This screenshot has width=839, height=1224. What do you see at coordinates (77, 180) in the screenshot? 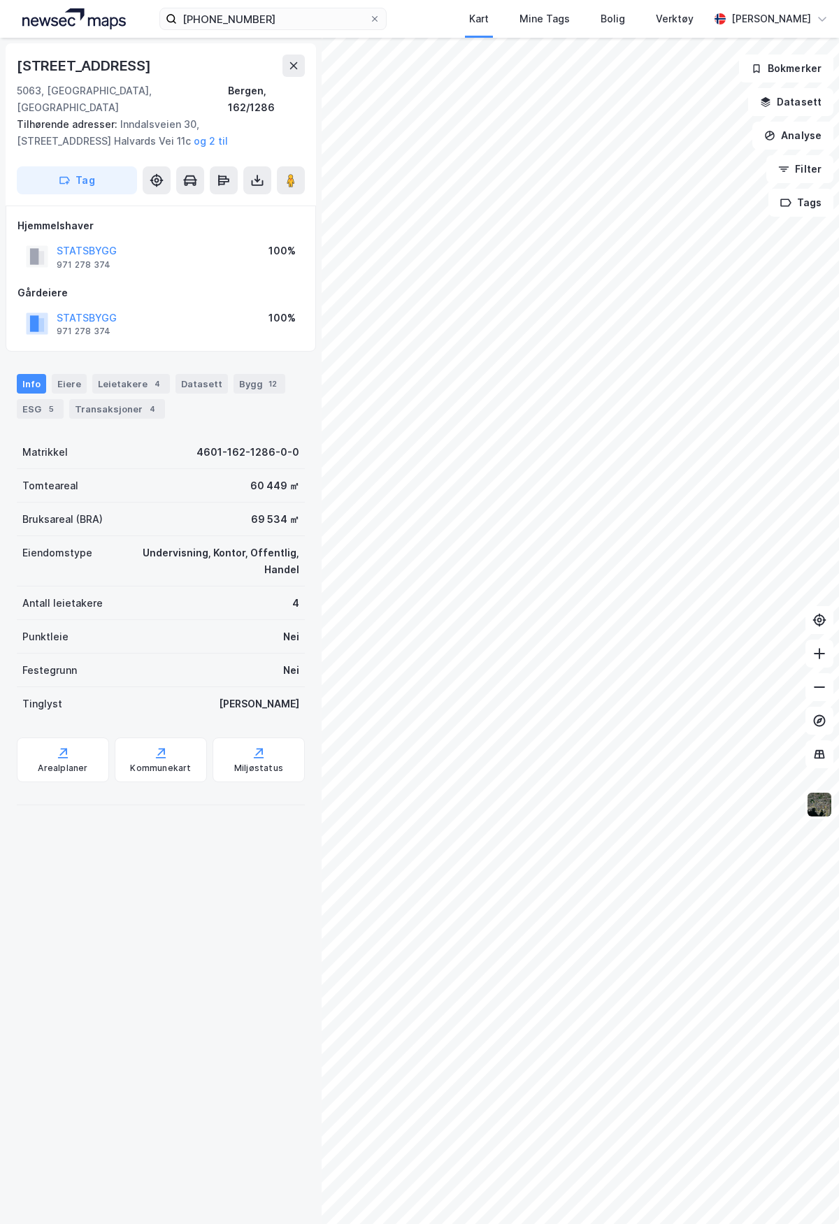
I see `button: Tag` at bounding box center [77, 180].